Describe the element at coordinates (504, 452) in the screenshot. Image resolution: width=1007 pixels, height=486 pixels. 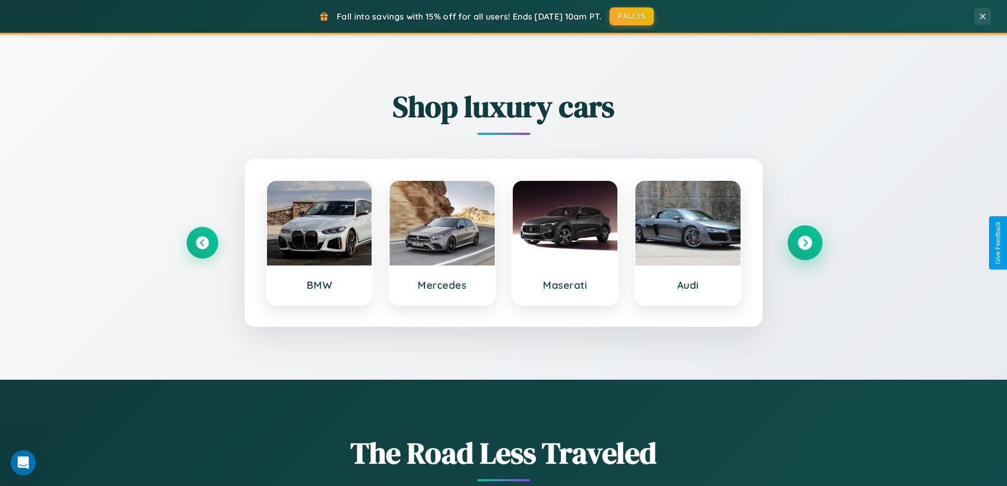
I see `h1: The Road Less Traveled` at that location.